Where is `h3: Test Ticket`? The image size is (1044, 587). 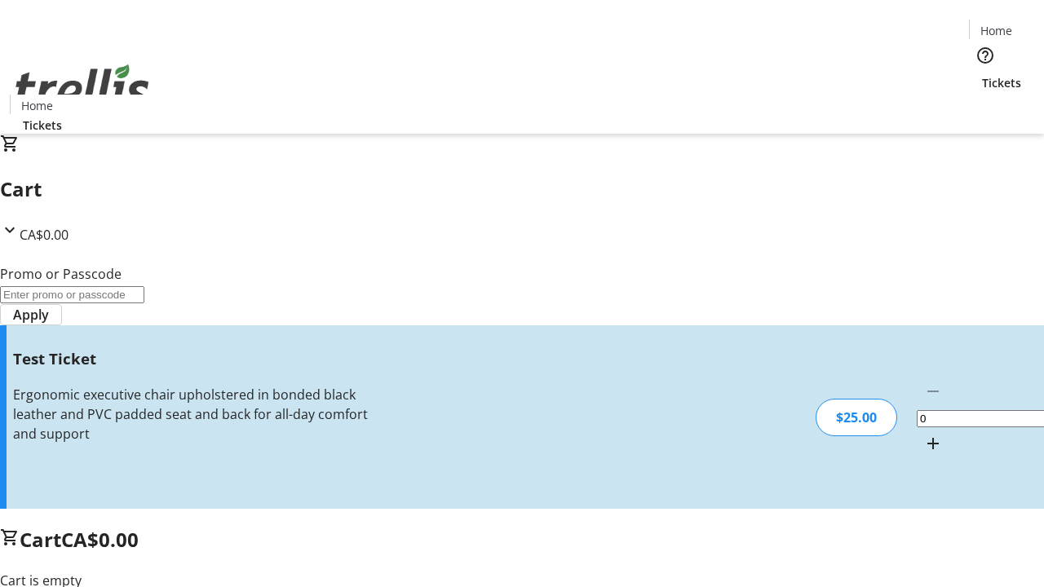 h3: Test Ticket is located at coordinates (191, 359).